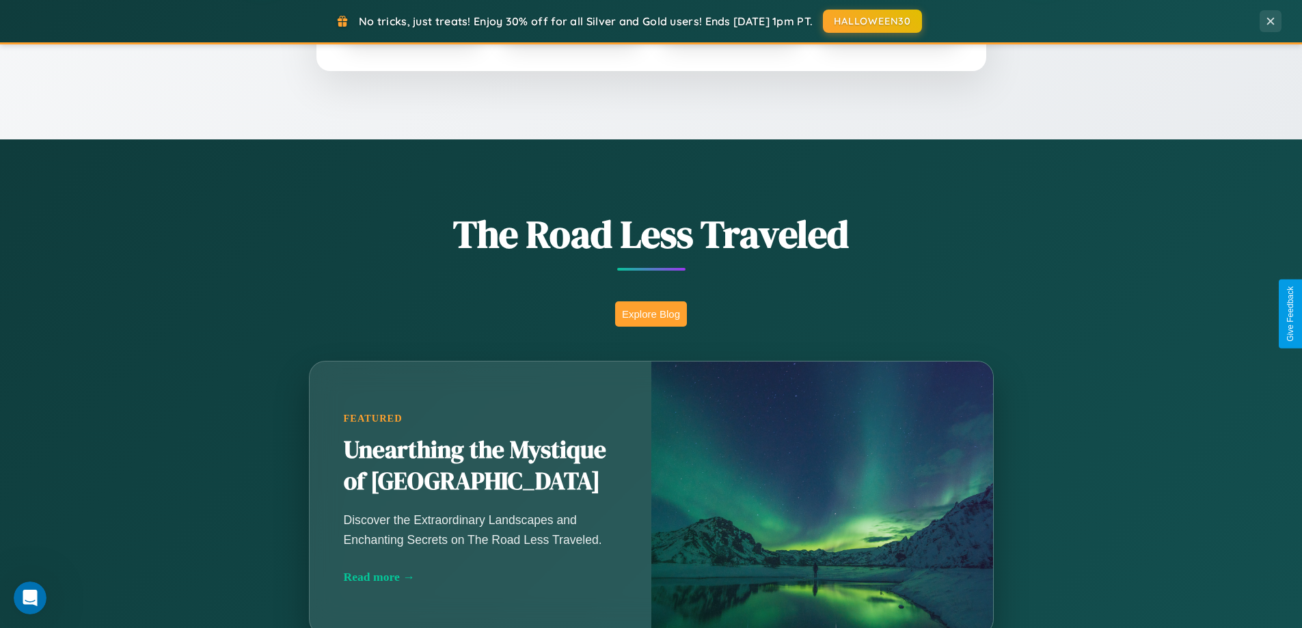 Image resolution: width=1302 pixels, height=628 pixels. Describe the element at coordinates (651, 314) in the screenshot. I see `button: Explore Blog` at that location.